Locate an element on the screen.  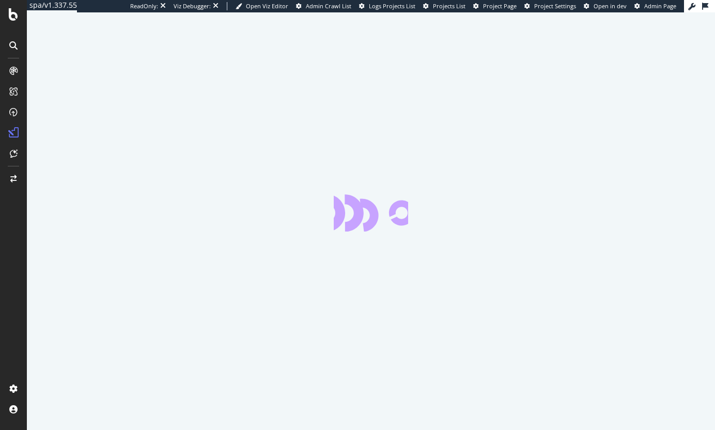
a: Project Settings is located at coordinates (550, 6).